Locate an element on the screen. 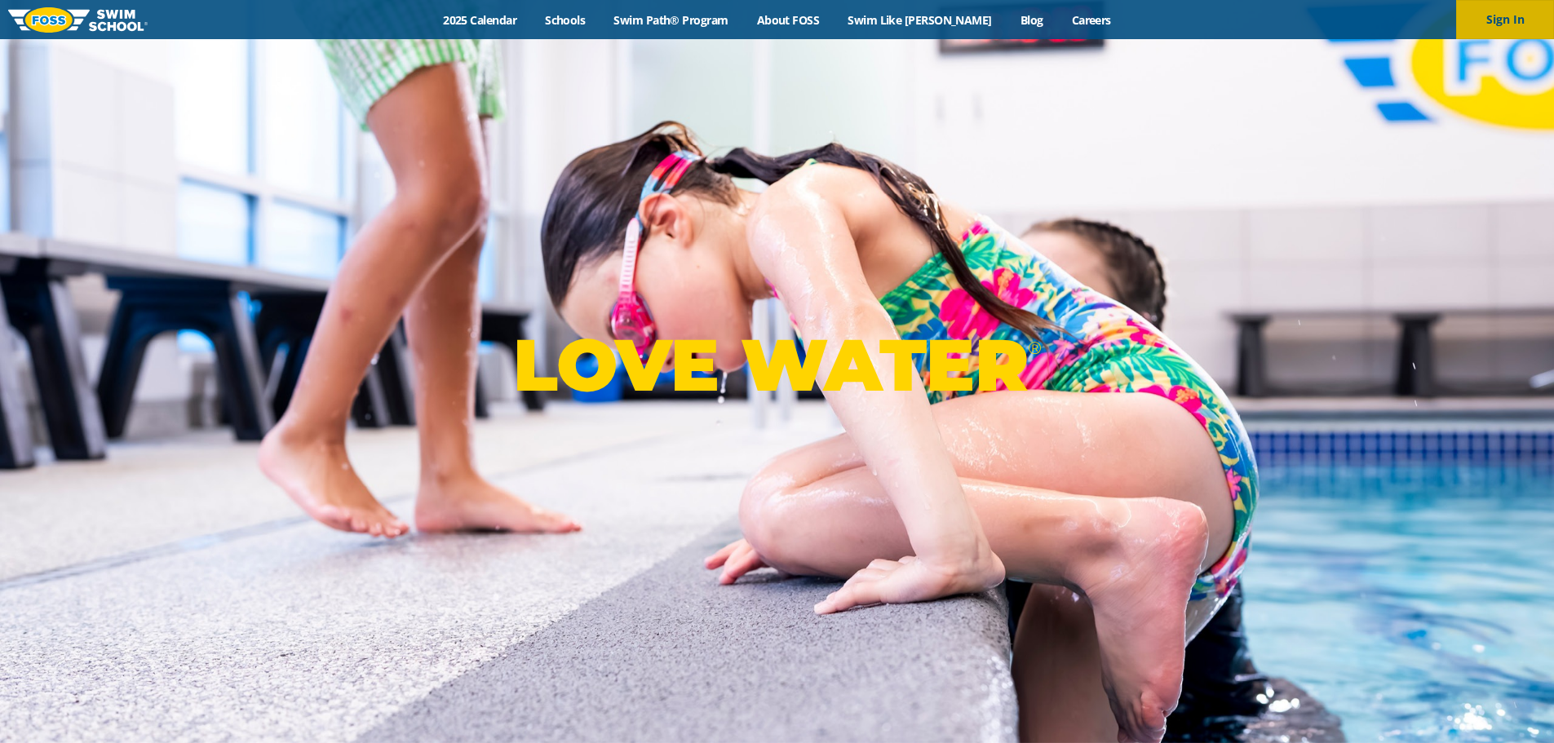 The width and height of the screenshot is (1554, 743). a: Schools is located at coordinates (565, 20).